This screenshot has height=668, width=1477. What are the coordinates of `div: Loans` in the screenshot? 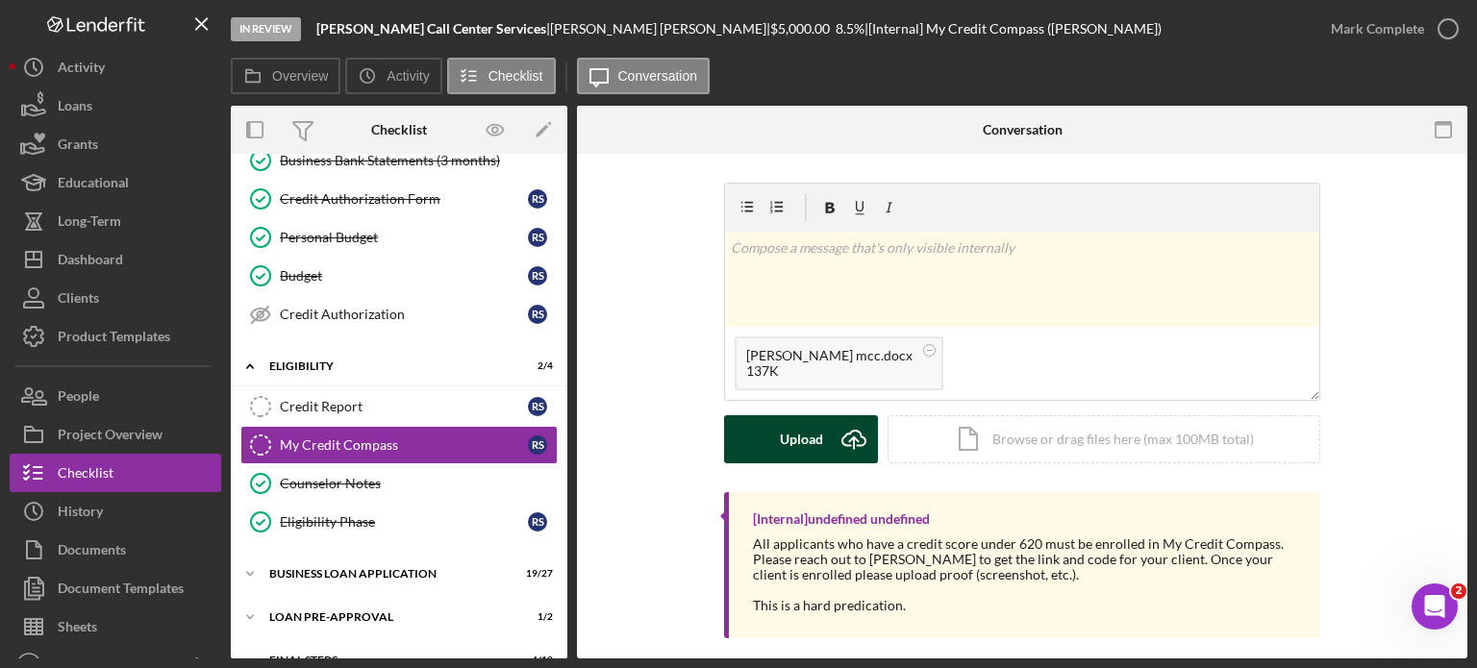 It's located at (75, 108).